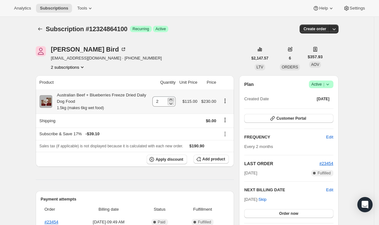 The image size is (379, 225). I want to click on span: $357.93, so click(315, 57).